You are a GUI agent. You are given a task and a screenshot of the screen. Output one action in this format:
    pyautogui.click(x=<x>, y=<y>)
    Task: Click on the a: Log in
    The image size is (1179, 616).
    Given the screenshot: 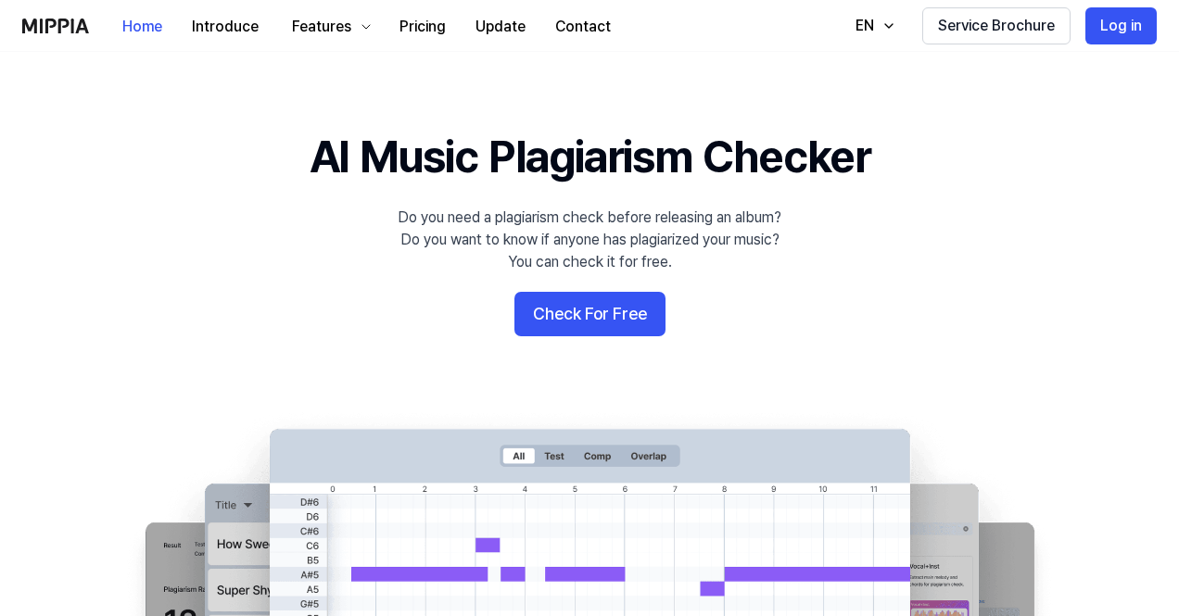 What is the action you would take?
    pyautogui.click(x=1120, y=26)
    